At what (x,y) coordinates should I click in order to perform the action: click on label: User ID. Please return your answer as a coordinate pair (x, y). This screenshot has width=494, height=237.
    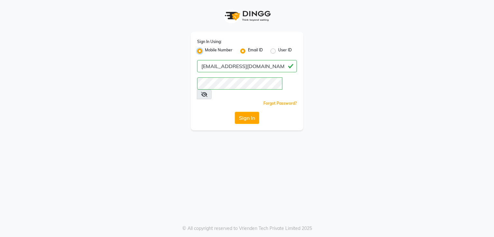
    Looking at the image, I should click on (285, 51).